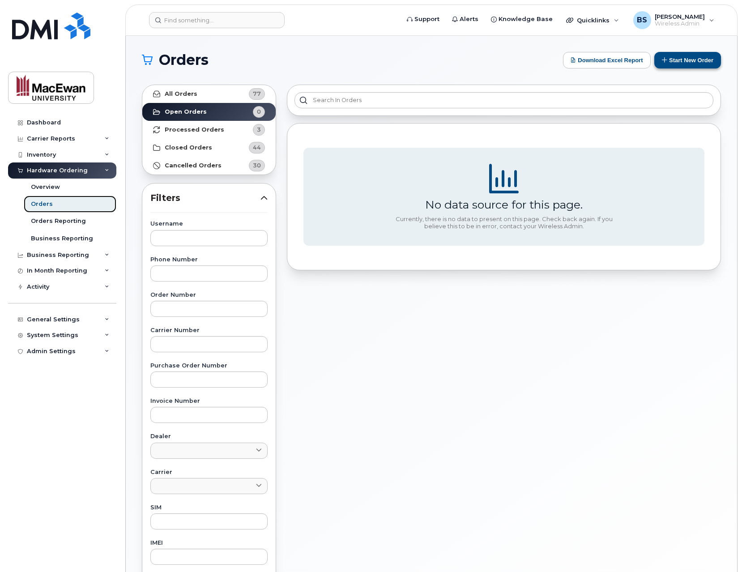 This screenshot has height=572, width=742. I want to click on input: Search in orders, so click(504, 100).